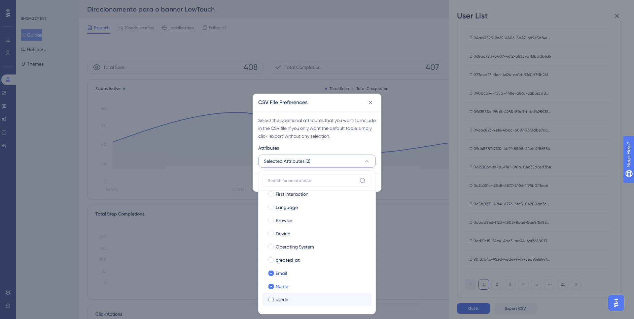  What do you see at coordinates (295, 247) in the screenshot?
I see `span: Operating System` at bounding box center [295, 247].